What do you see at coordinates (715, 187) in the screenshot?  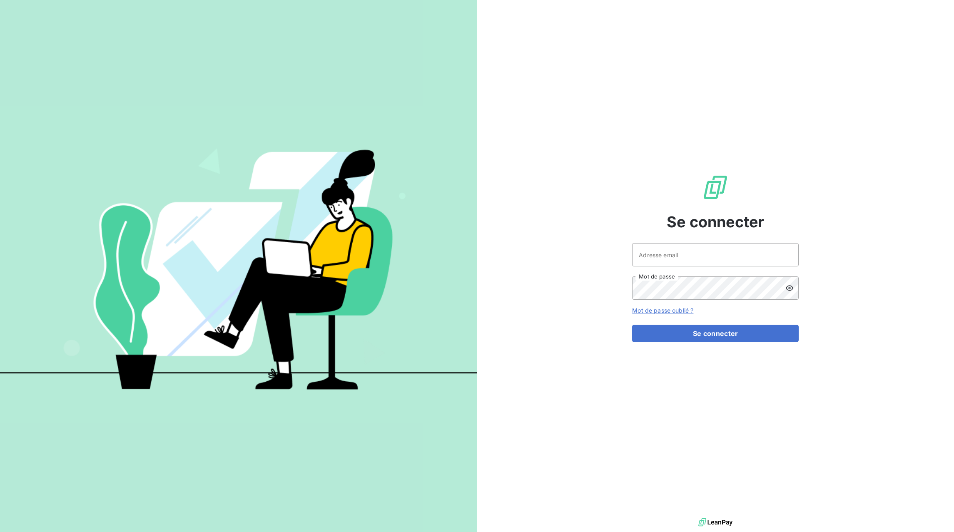 I see `img: Logo LeanPay` at bounding box center [715, 187].